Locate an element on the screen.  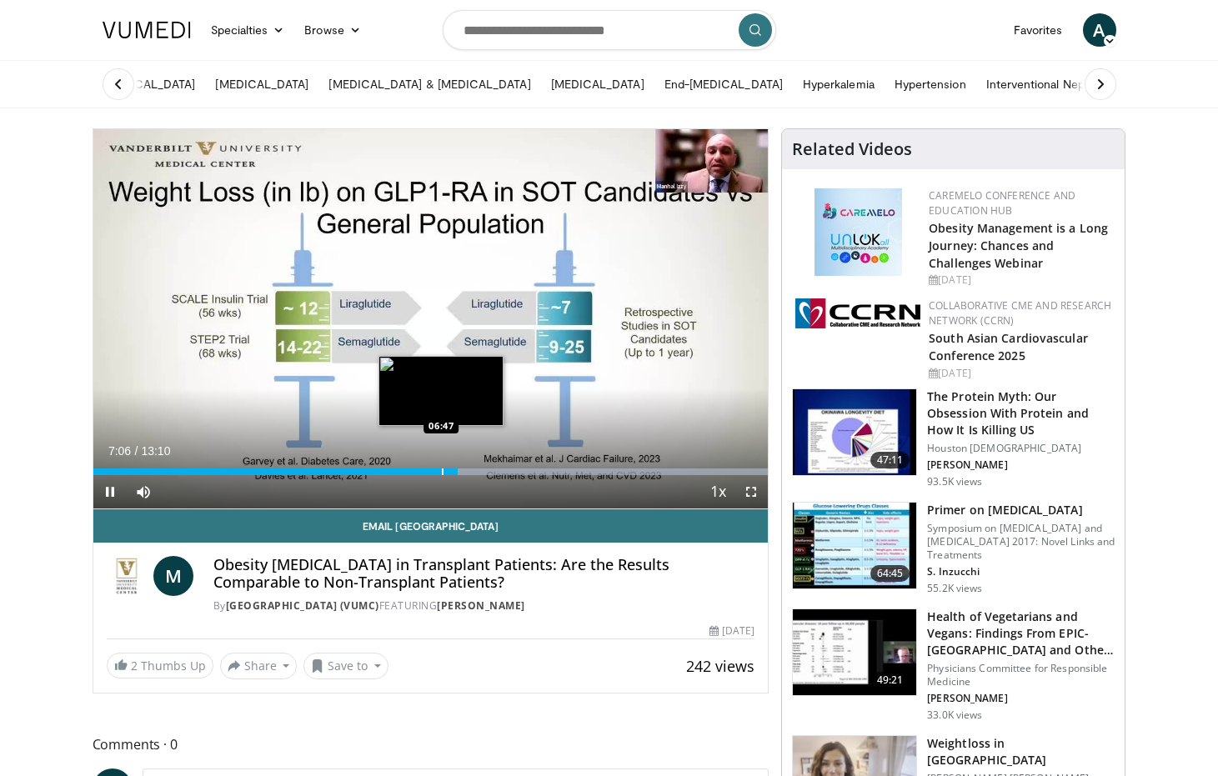
a: CaReMeLO Conference and Education Hub is located at coordinates (1002, 203).